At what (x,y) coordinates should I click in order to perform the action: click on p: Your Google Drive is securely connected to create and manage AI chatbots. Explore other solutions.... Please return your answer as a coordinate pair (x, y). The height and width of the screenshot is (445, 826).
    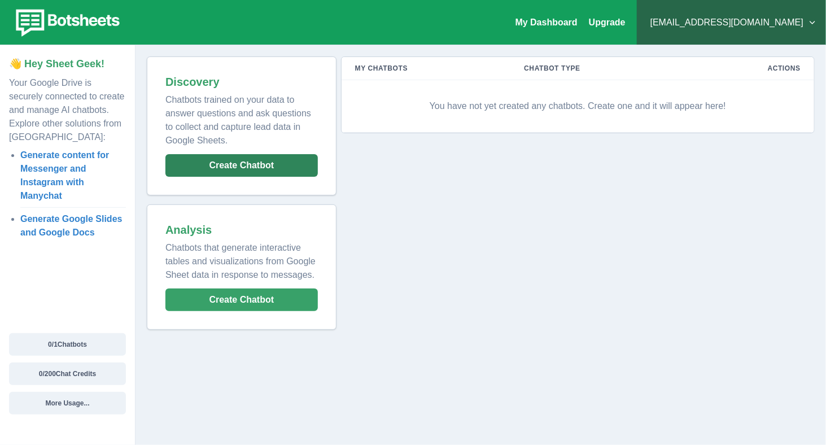
    Looking at the image, I should click on (67, 108).